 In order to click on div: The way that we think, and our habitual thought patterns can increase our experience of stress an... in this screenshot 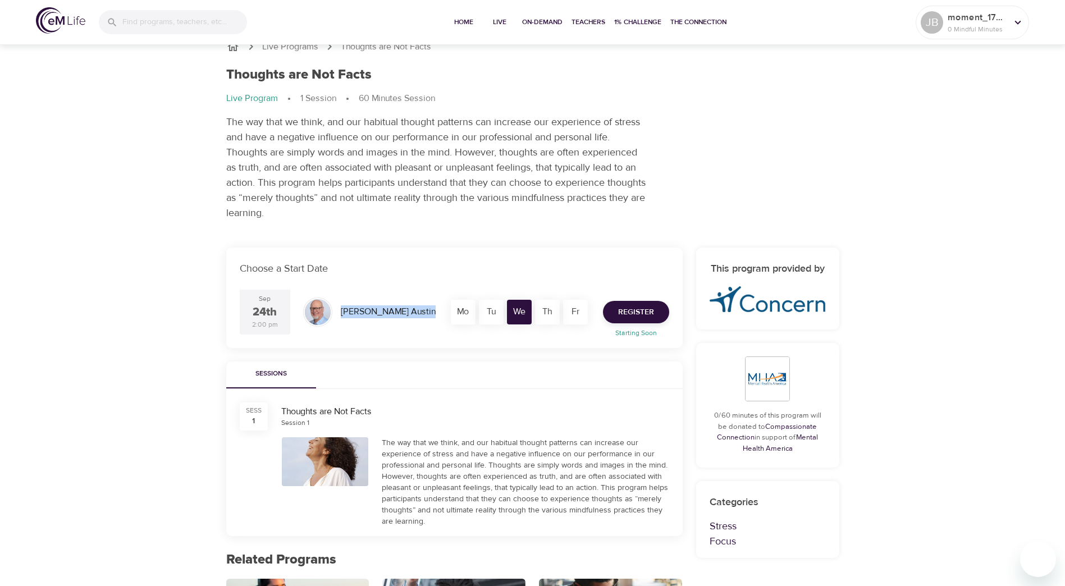, I will do `click(526, 482)`.